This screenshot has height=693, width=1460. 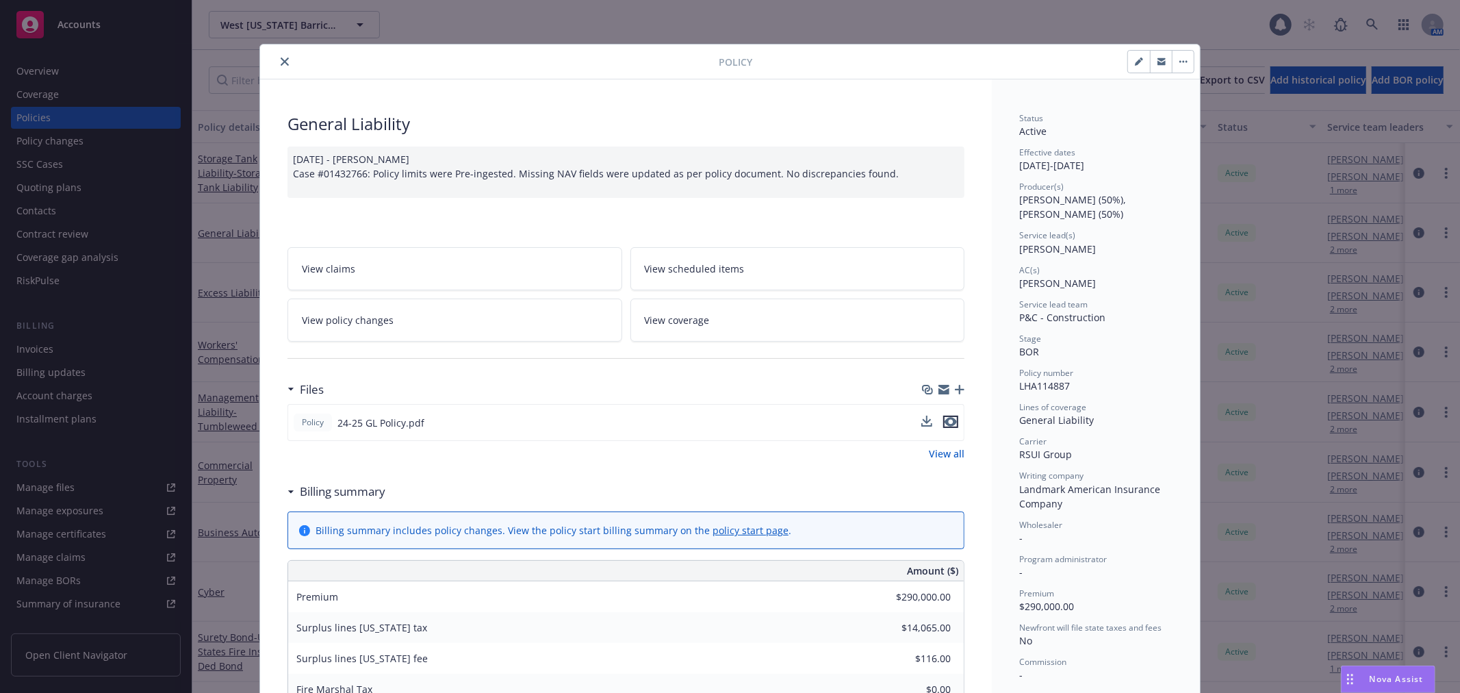 What do you see at coordinates (1047, 152) in the screenshot?
I see `span: Effective dates` at bounding box center [1047, 152].